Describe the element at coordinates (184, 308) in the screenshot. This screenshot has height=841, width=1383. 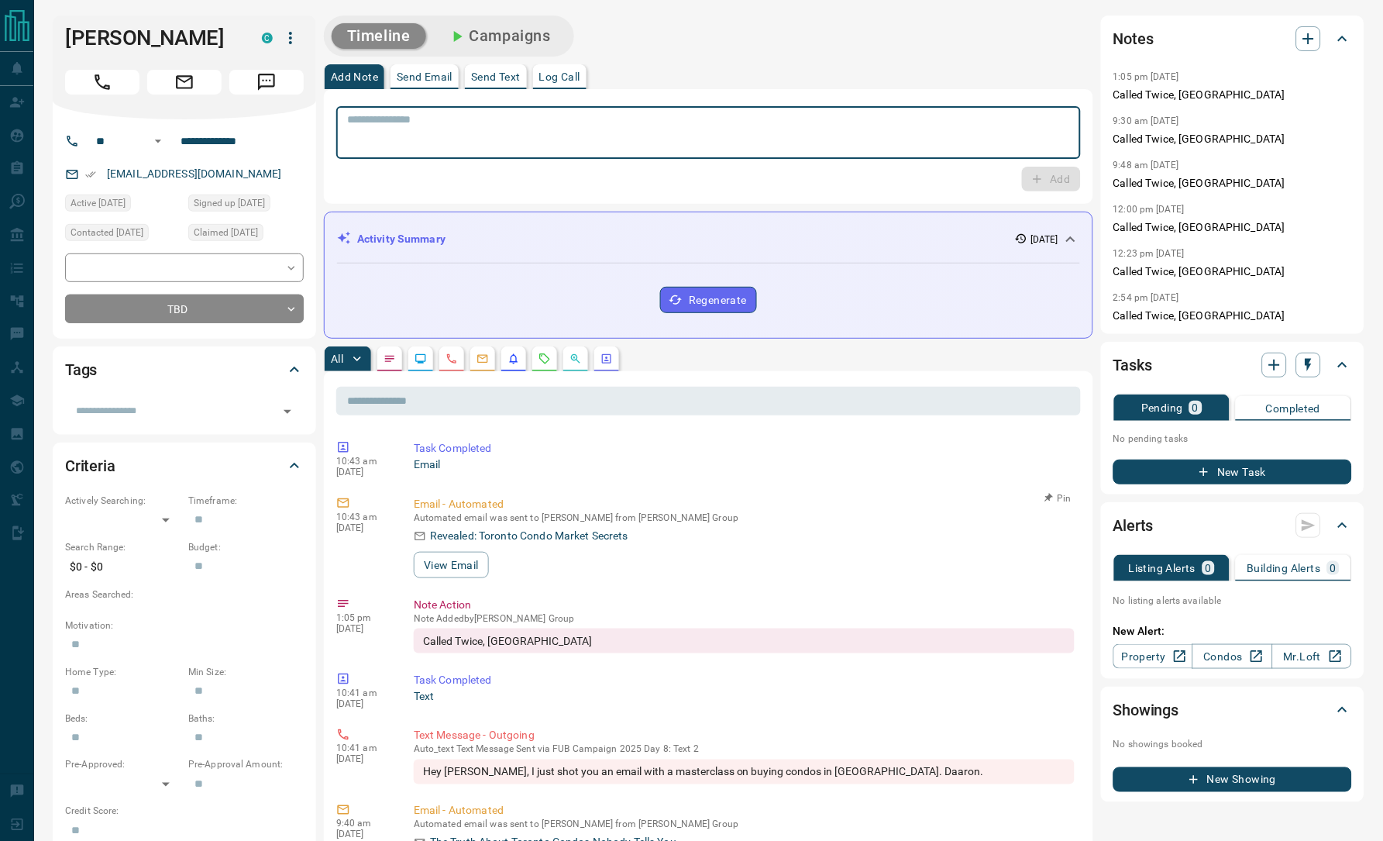
I see `div: TBD` at that location.